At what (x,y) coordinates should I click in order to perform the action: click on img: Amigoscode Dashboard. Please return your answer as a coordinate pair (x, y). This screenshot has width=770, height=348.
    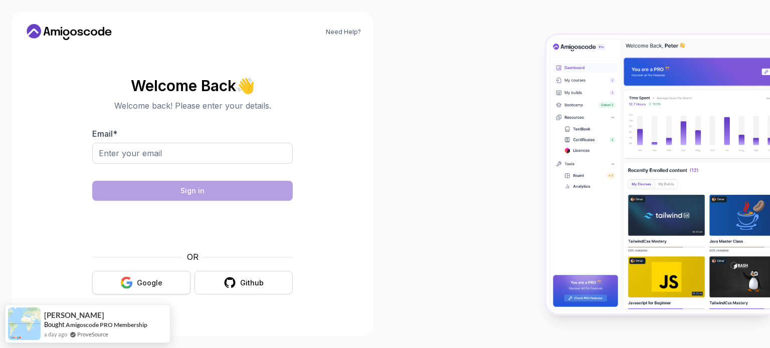
    Looking at the image, I should click on (658, 174).